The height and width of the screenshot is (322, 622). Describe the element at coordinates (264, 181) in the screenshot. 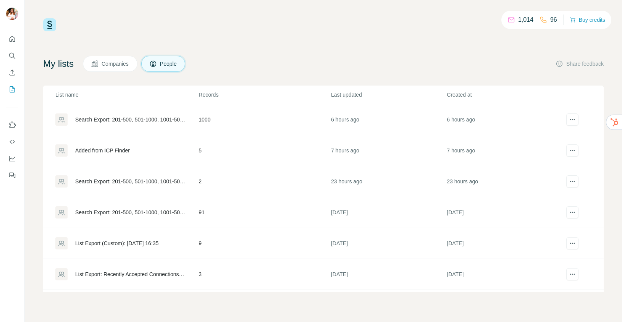

I see `td: 2` at that location.